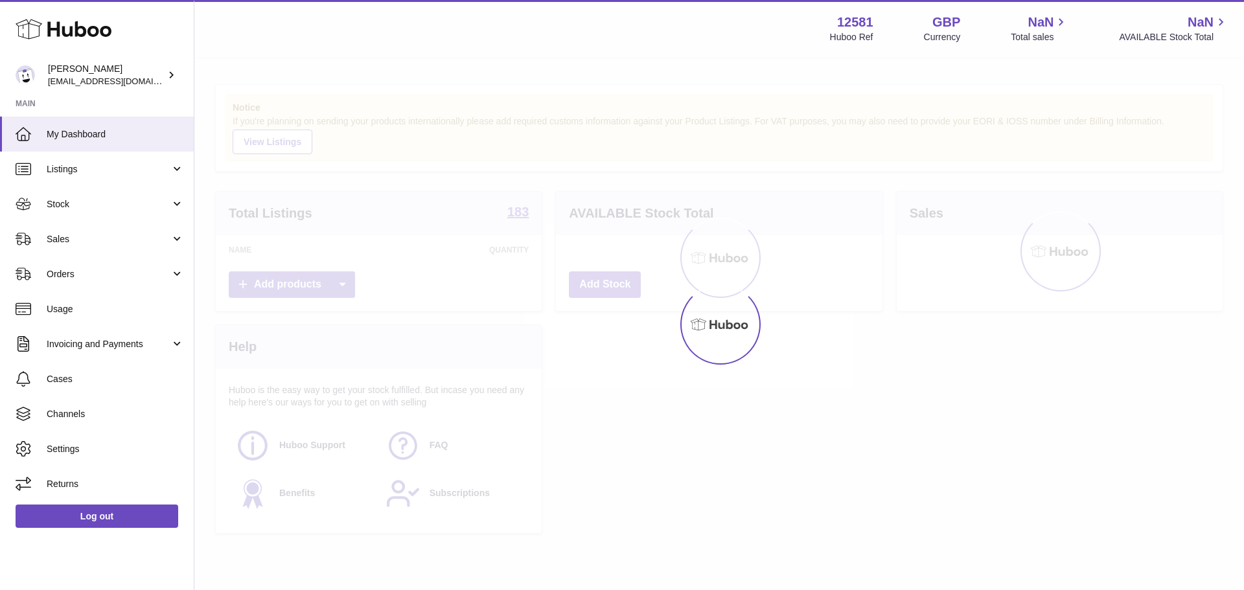  I want to click on span: Orders, so click(108, 274).